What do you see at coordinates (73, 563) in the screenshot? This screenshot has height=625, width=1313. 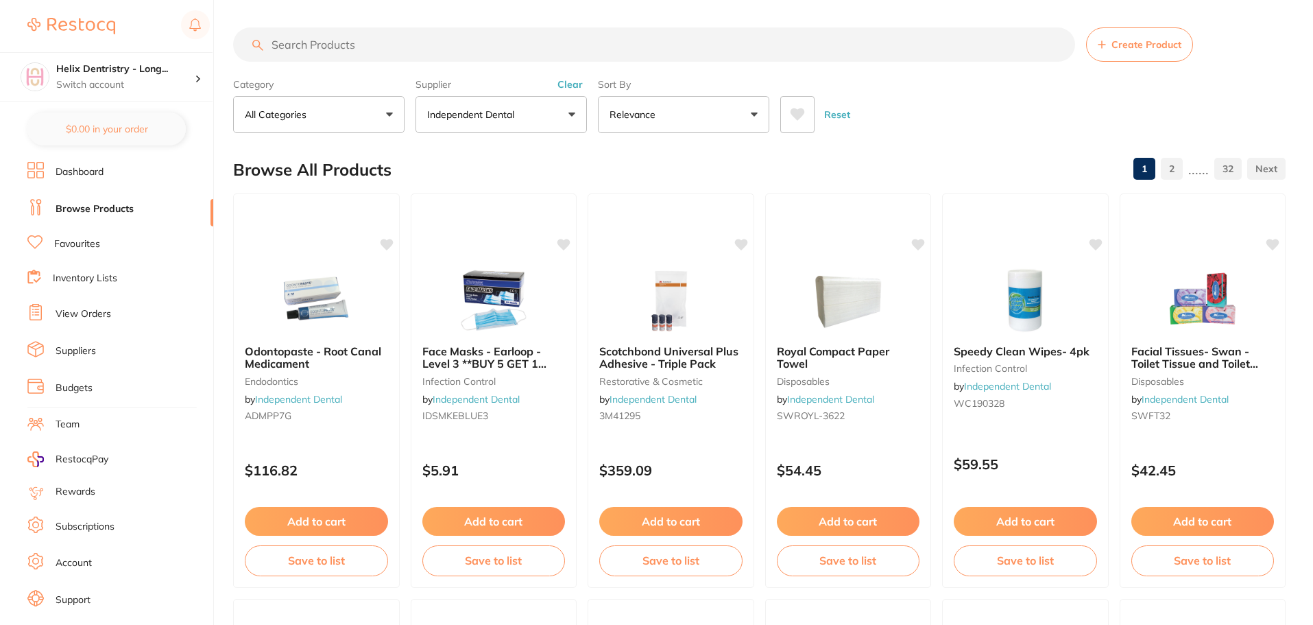 I see `a: Account` at bounding box center [73, 563].